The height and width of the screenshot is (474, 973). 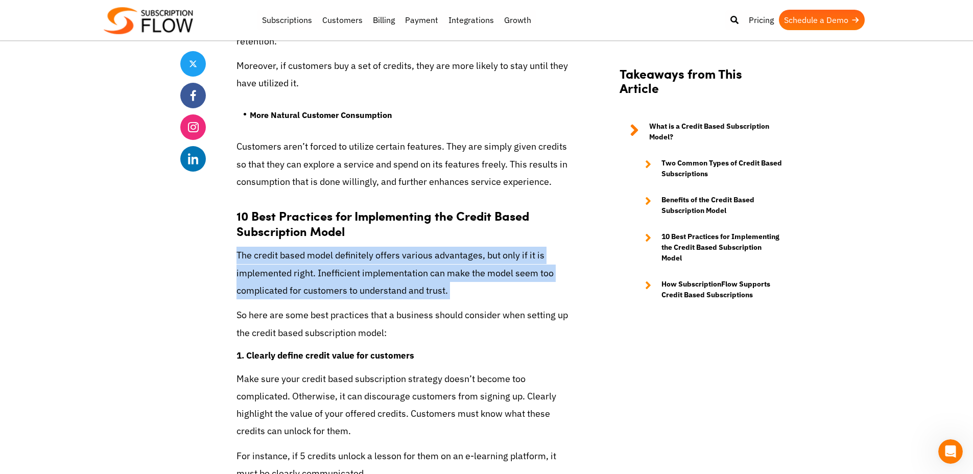 I want to click on a: Two Common Types of Credit Based Subscriptions, so click(x=709, y=169).